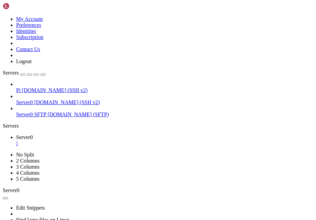 The width and height of the screenshot is (316, 220). What do you see at coordinates (18, 90) in the screenshot?
I see `span: Pi` at bounding box center [18, 90].